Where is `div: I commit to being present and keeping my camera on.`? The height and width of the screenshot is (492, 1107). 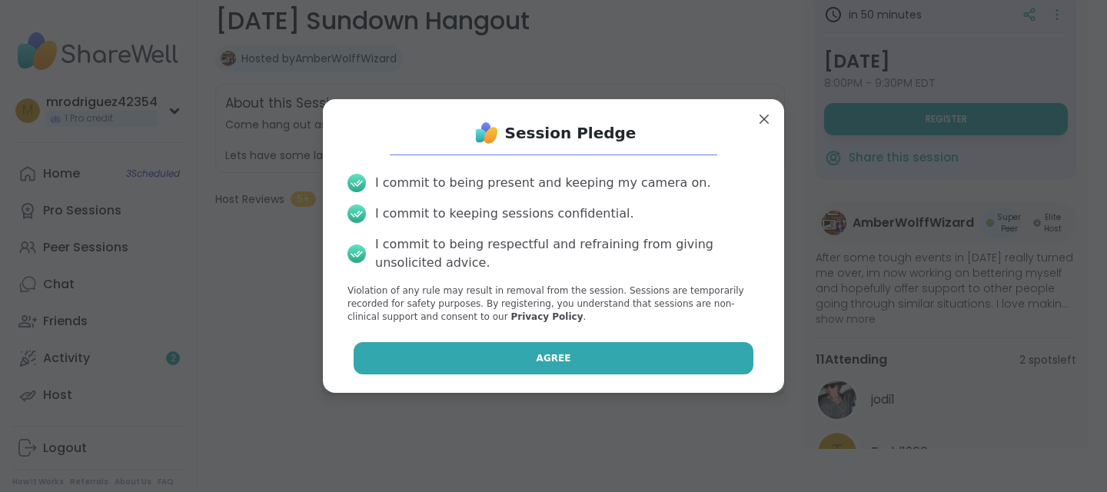 div: I commit to being present and keeping my camera on. is located at coordinates (543, 183).